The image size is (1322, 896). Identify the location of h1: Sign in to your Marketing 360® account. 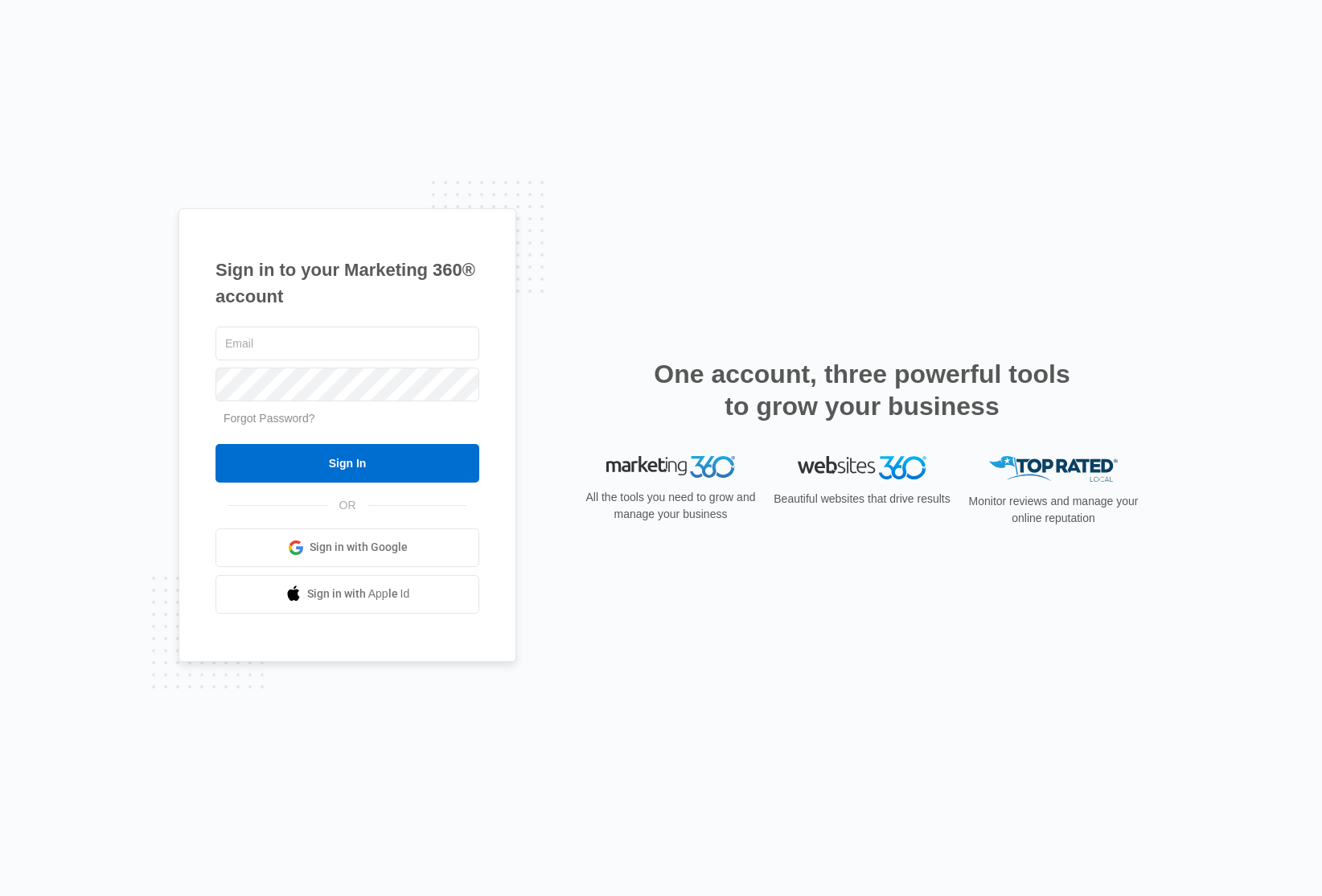
(347, 283).